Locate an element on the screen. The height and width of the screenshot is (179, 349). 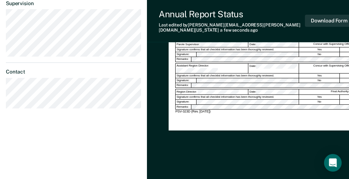
div: Assistant Region Director: is located at coordinates (212, 68).